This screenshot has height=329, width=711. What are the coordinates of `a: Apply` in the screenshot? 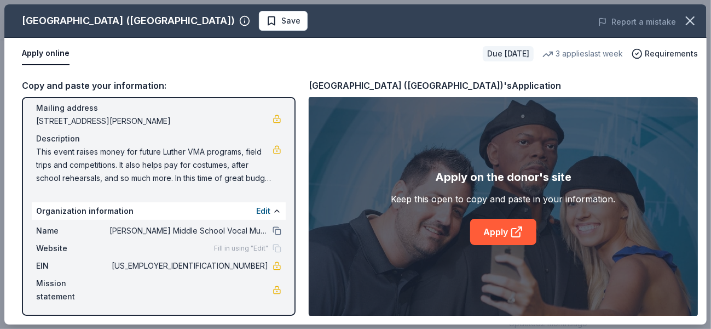 It's located at (503, 232).